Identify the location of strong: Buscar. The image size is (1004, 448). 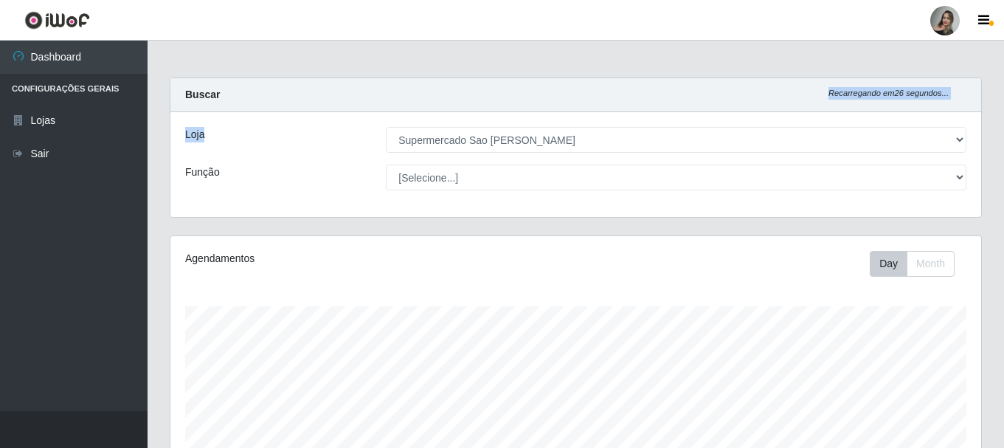
(202, 94).